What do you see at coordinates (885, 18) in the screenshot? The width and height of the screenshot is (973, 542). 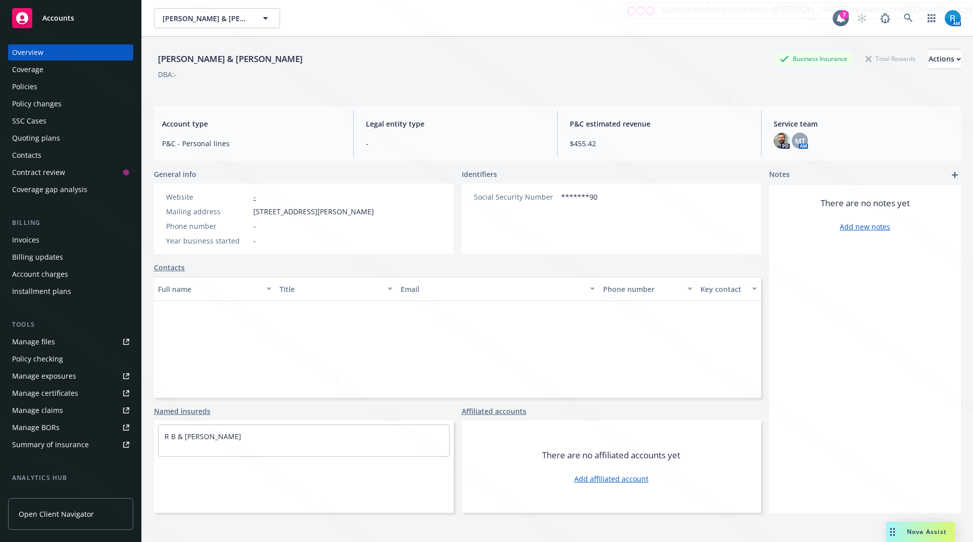 I see `a: Report a Bug` at bounding box center [885, 18].